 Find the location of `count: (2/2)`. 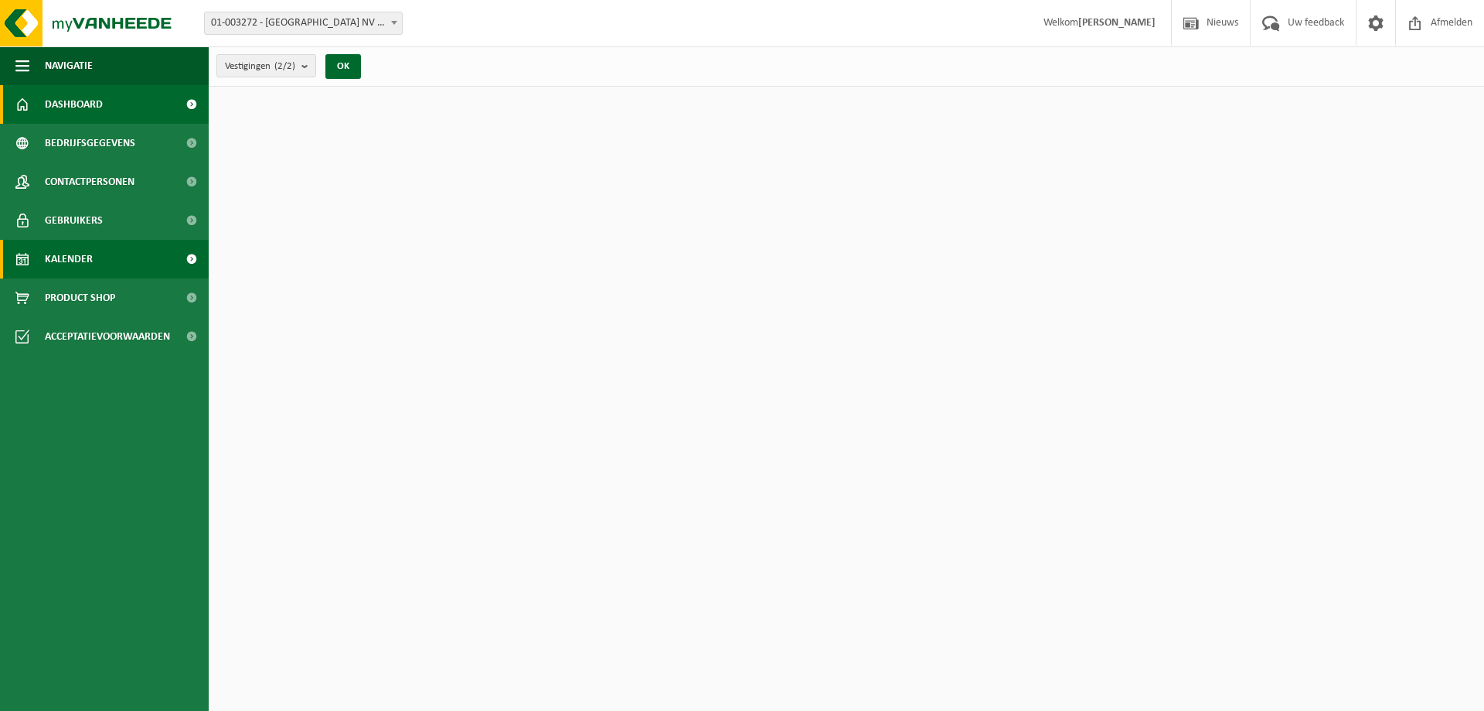

count: (2/2) is located at coordinates (285, 66).